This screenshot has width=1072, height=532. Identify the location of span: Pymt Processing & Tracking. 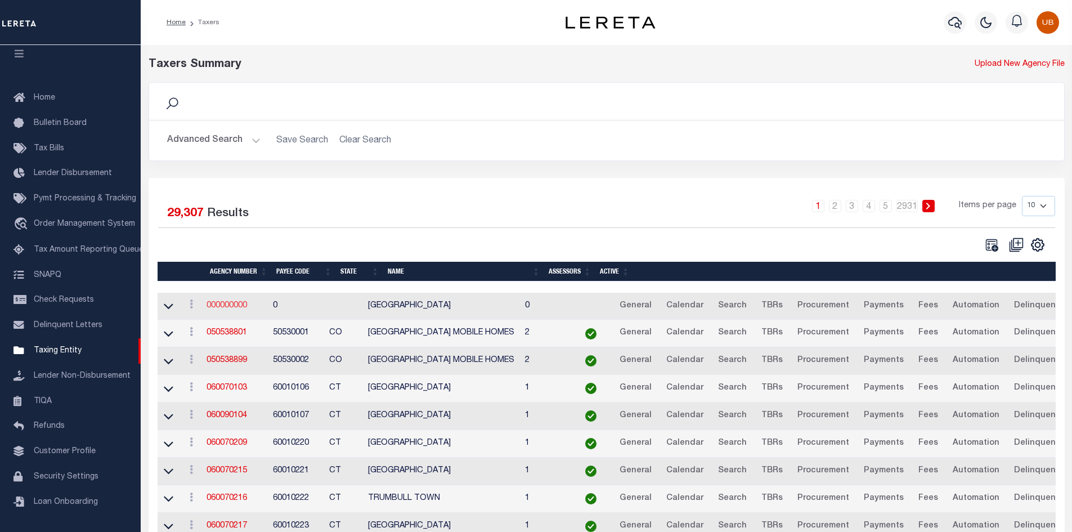
(85, 199).